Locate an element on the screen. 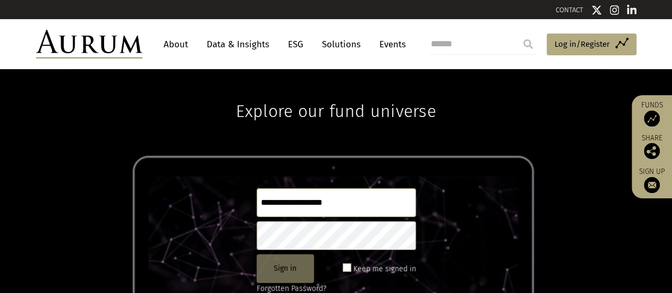  a: About is located at coordinates (176, 44).